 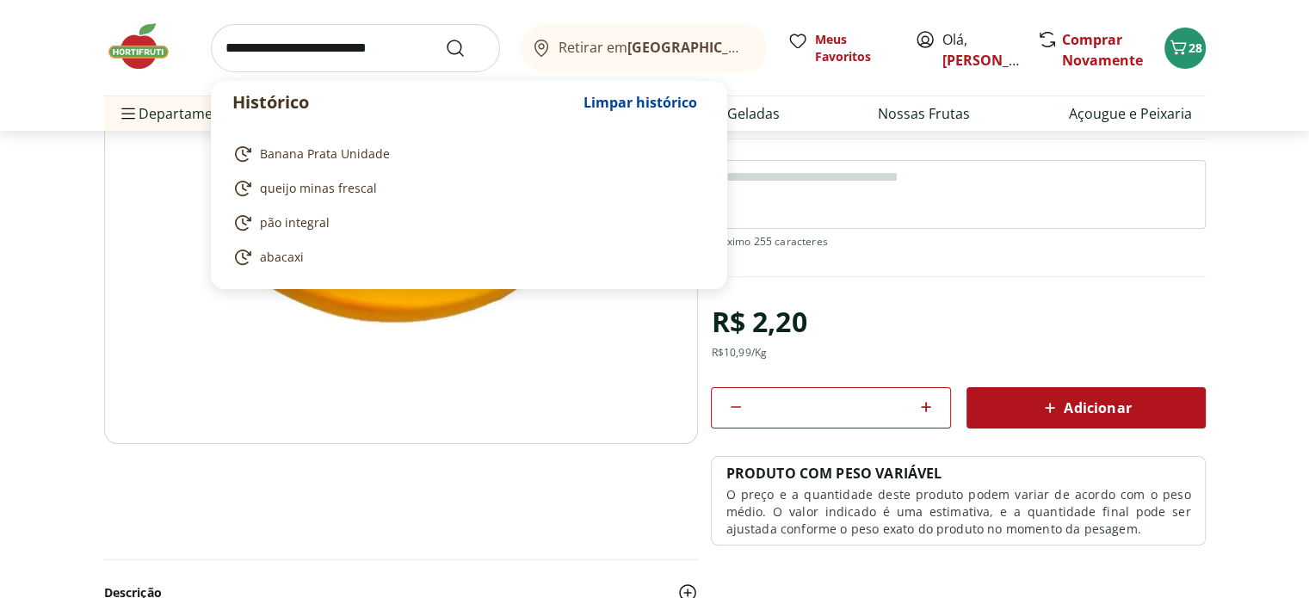 What do you see at coordinates (318, 188) in the screenshot?
I see `span: queijo minas frescal` at bounding box center [318, 188].